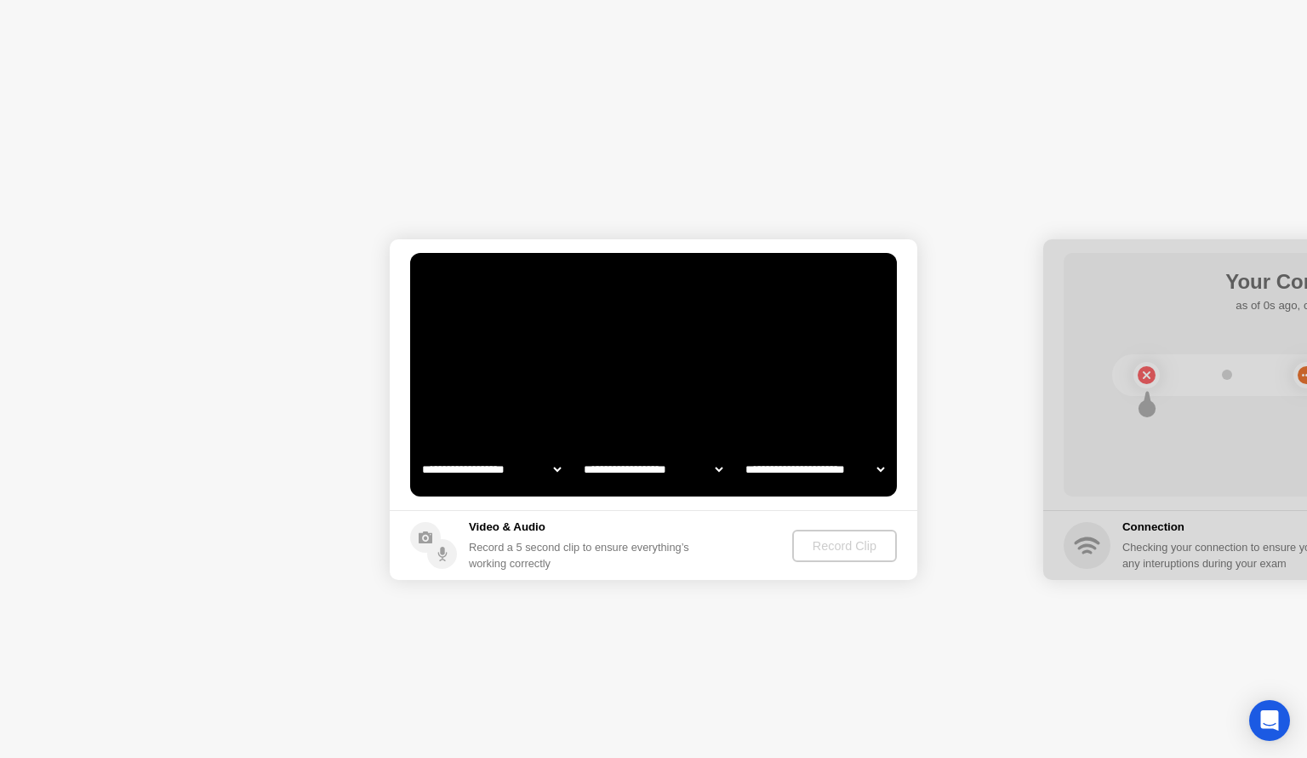 This screenshot has width=1307, height=758. Describe the element at coordinates (491, 469) in the screenshot. I see `select: Available cameras` at that location.